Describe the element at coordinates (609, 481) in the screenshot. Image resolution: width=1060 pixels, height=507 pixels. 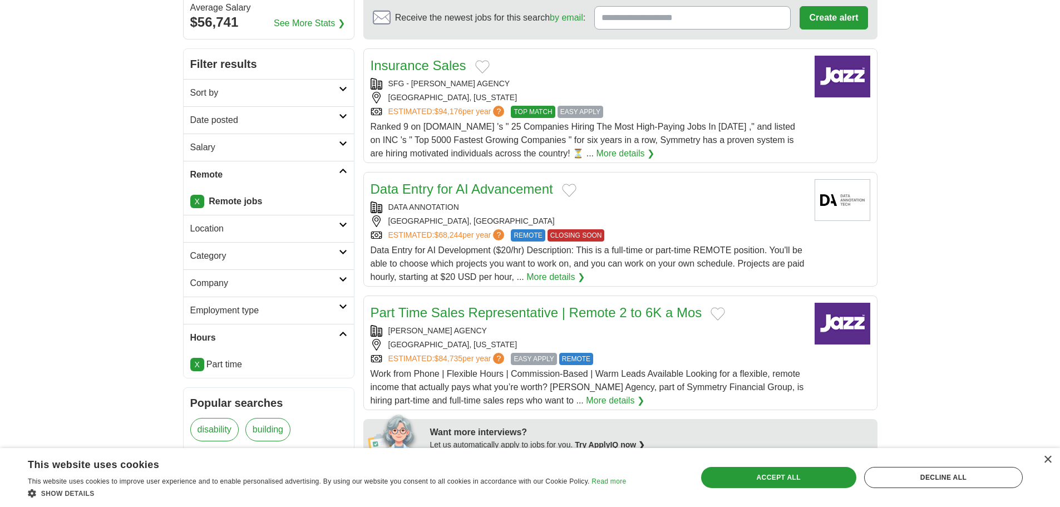
I see `a: Read more, opens a new window` at that location.